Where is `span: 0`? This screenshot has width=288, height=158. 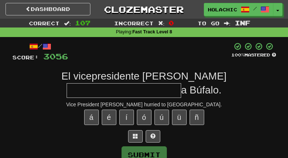 span: 0 is located at coordinates (171, 23).